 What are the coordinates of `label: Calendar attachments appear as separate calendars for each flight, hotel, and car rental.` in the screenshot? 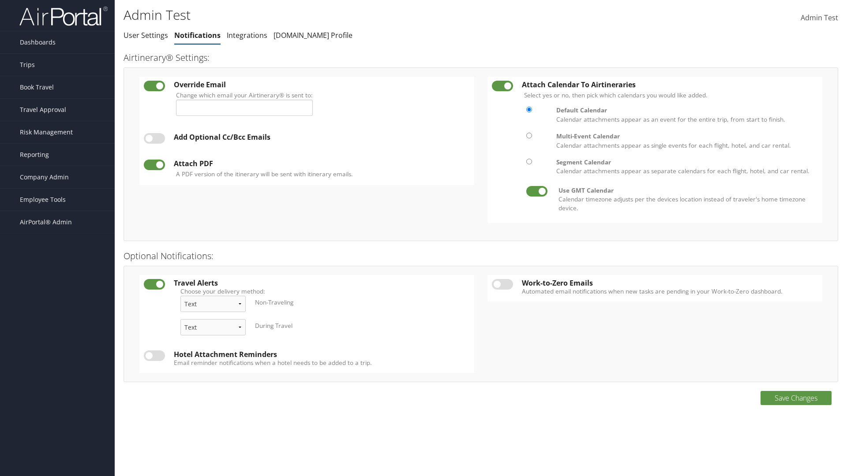 It's located at (684, 167).